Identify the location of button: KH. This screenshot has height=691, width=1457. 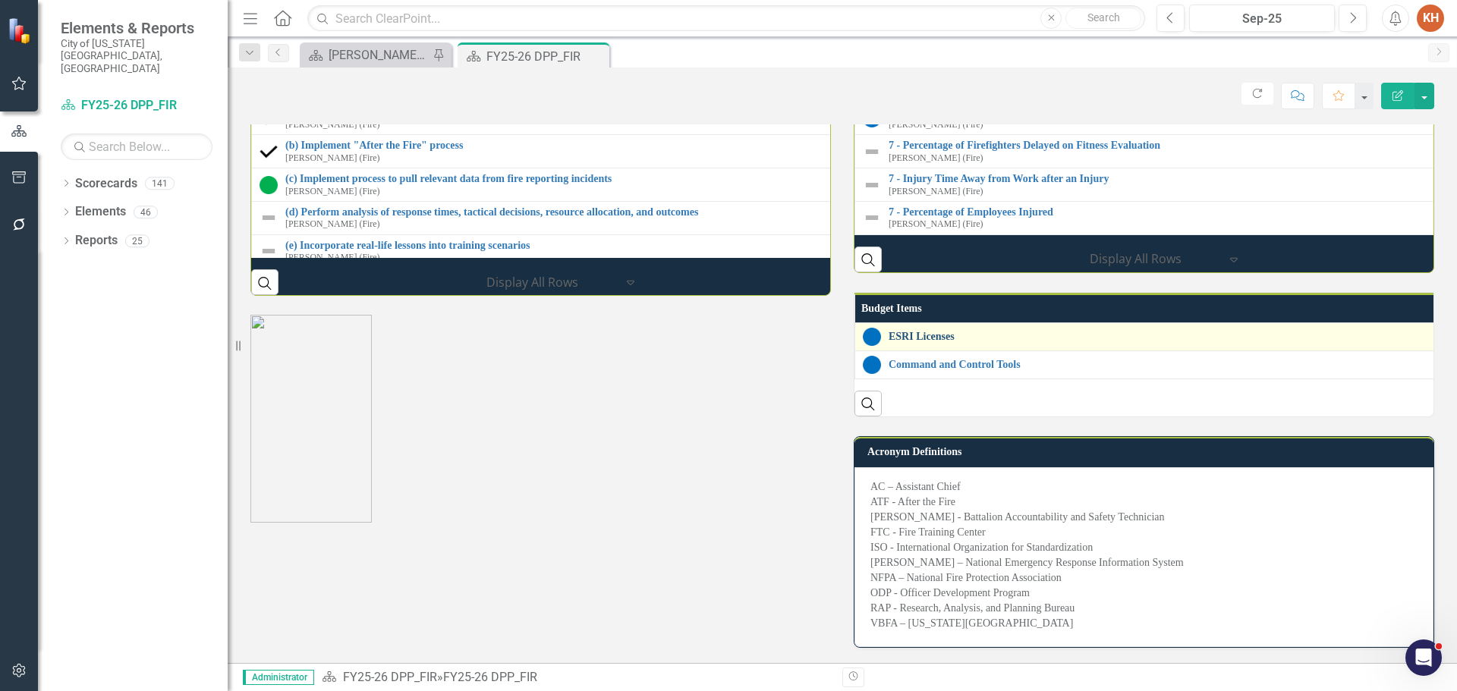
(1430, 18).